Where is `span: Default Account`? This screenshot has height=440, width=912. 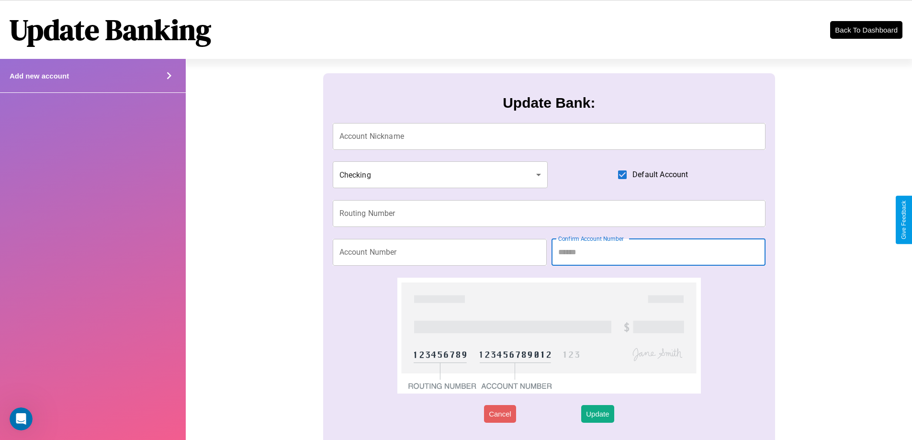 span: Default Account is located at coordinates (660, 175).